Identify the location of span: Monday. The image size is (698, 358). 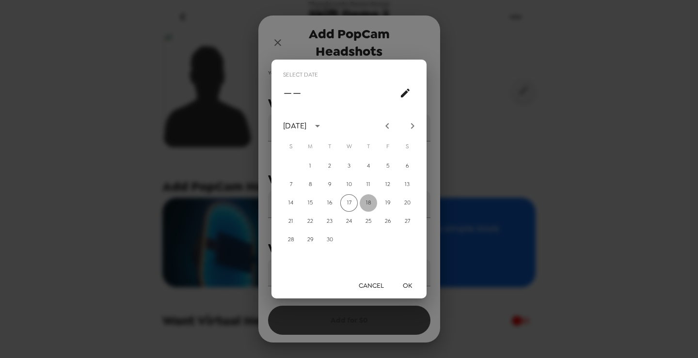
(310, 147).